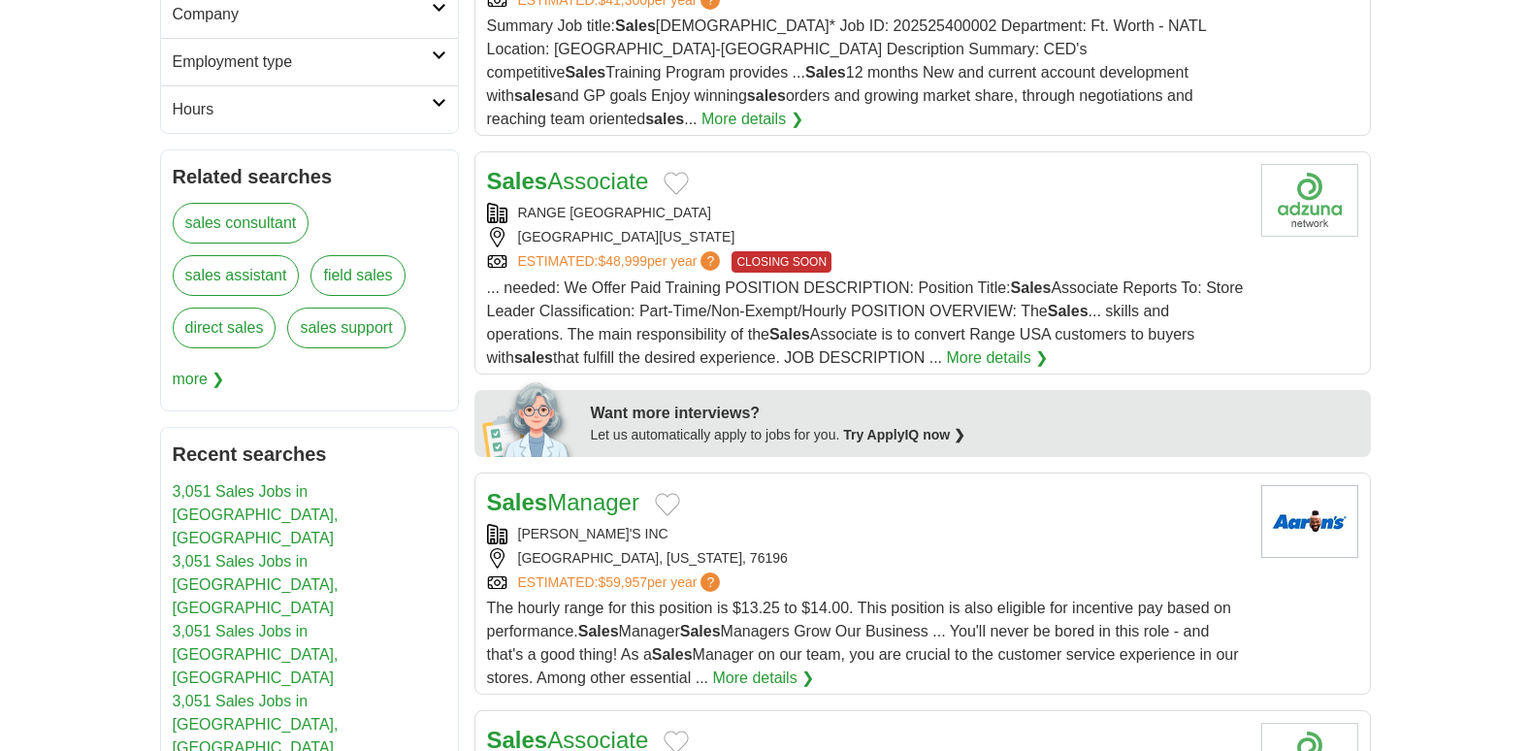 The height and width of the screenshot is (751, 1530). What do you see at coordinates (345, 328) in the screenshot?
I see `a: sales support` at bounding box center [345, 328].